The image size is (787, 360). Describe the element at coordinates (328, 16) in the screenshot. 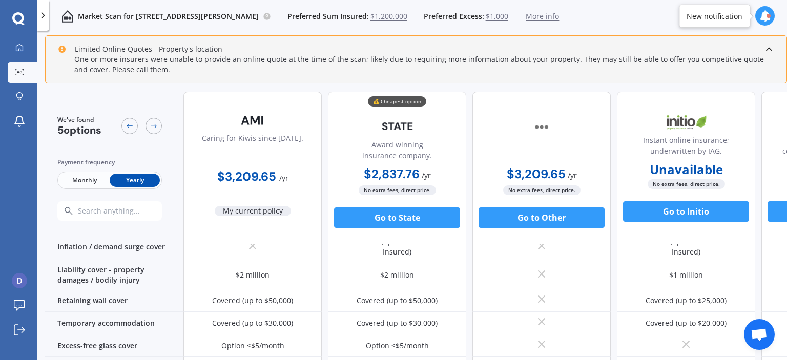

I see `span: Preferred Sum Insured:` at that location.